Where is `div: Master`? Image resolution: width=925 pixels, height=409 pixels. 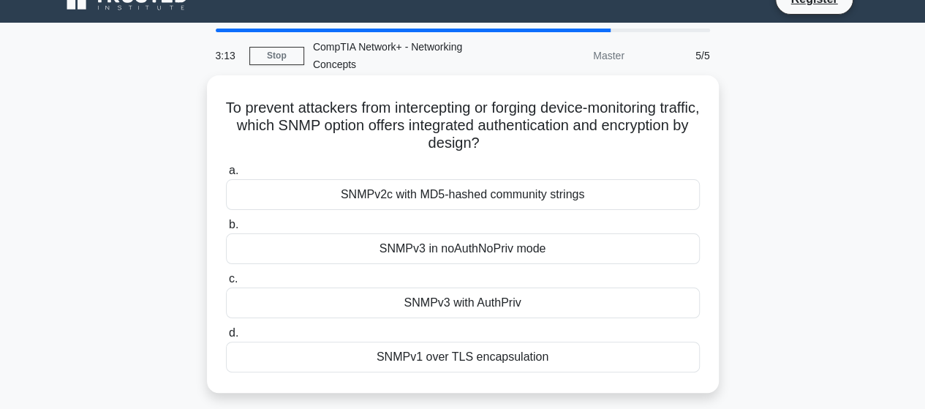
div: Master is located at coordinates (569, 56).